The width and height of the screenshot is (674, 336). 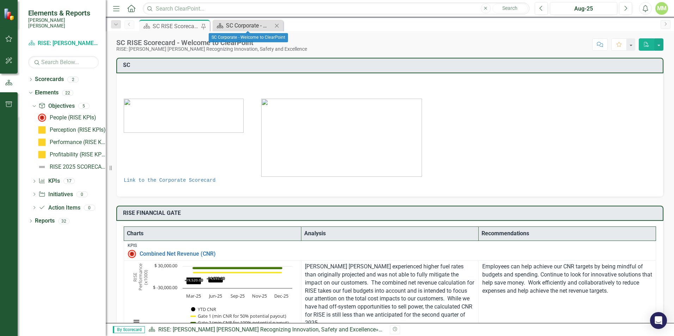 I want to click on input: Search Below..., so click(x=63, y=62).